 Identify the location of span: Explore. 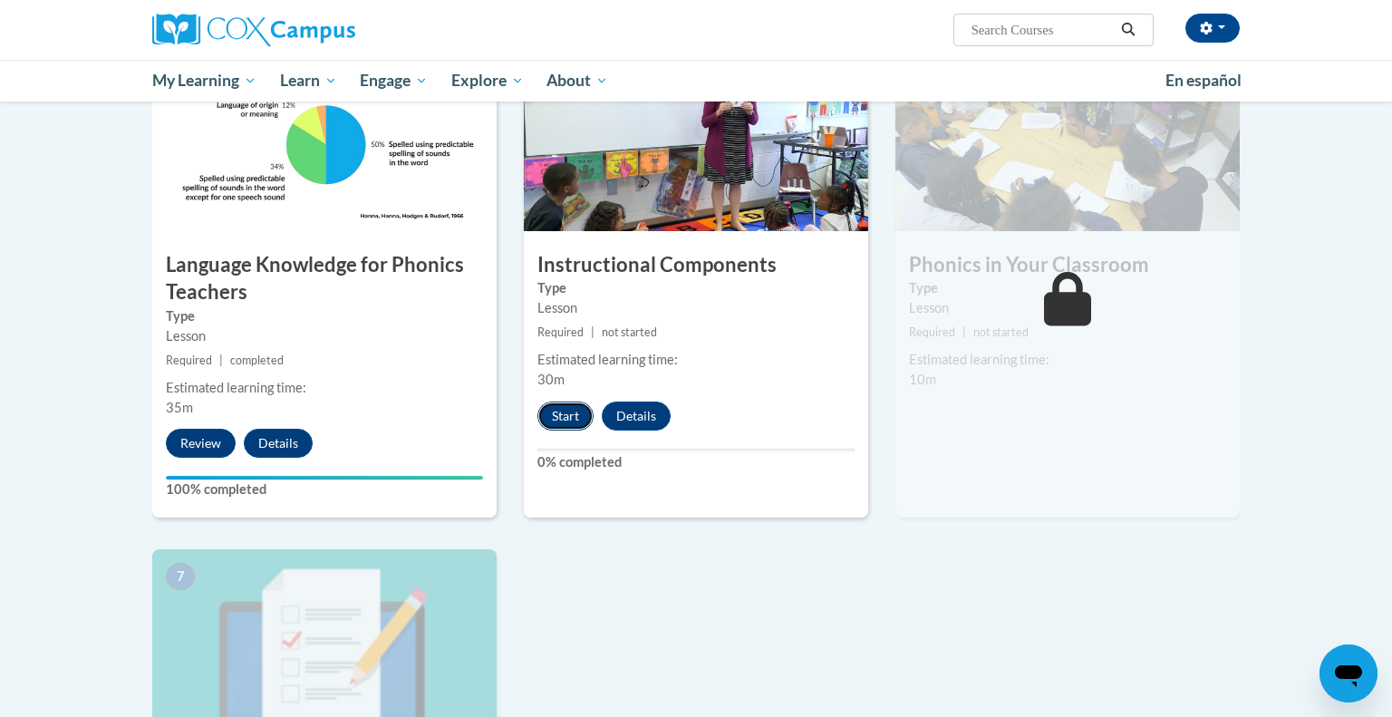
(487, 81).